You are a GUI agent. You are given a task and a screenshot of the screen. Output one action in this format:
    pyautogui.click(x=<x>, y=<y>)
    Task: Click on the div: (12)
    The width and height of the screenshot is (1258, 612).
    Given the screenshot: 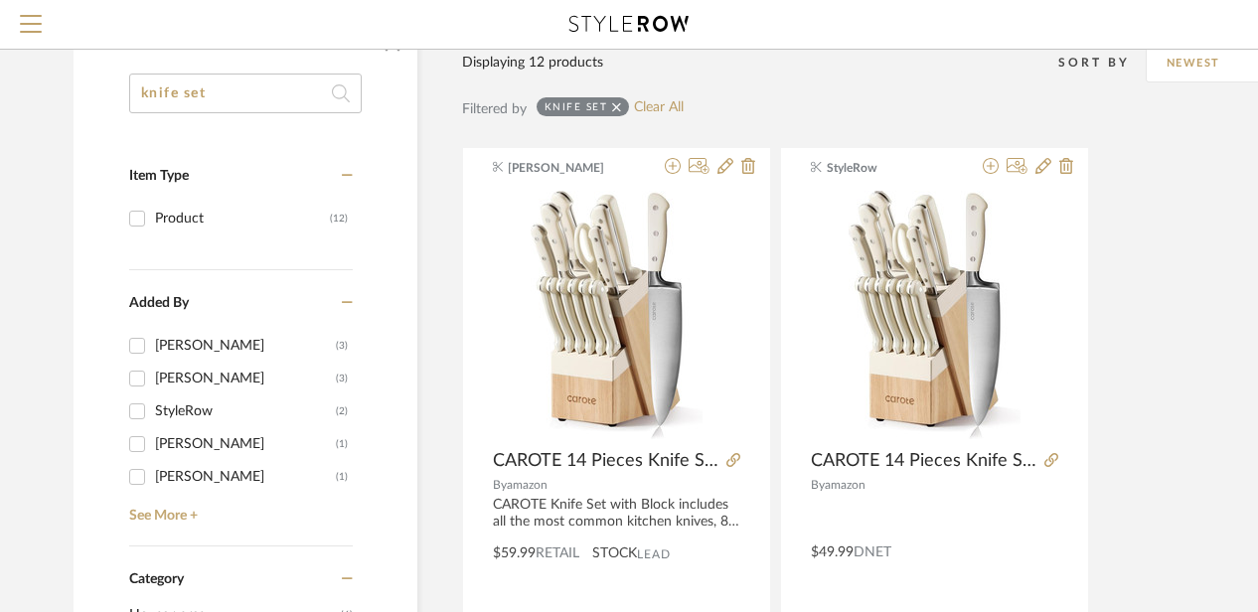 What is the action you would take?
    pyautogui.click(x=339, y=219)
    